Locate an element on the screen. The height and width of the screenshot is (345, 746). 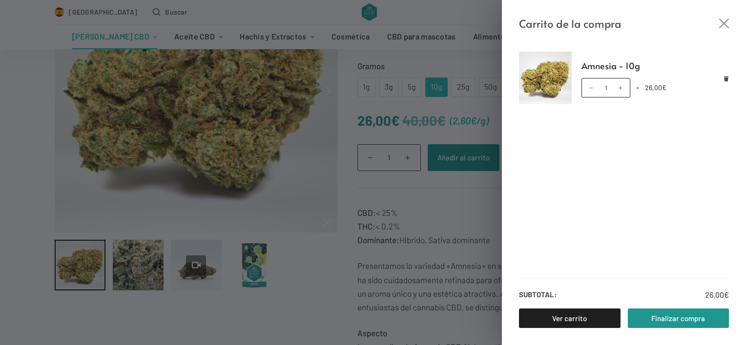
button: Cerrar el cajón del carrito is located at coordinates (724, 23).